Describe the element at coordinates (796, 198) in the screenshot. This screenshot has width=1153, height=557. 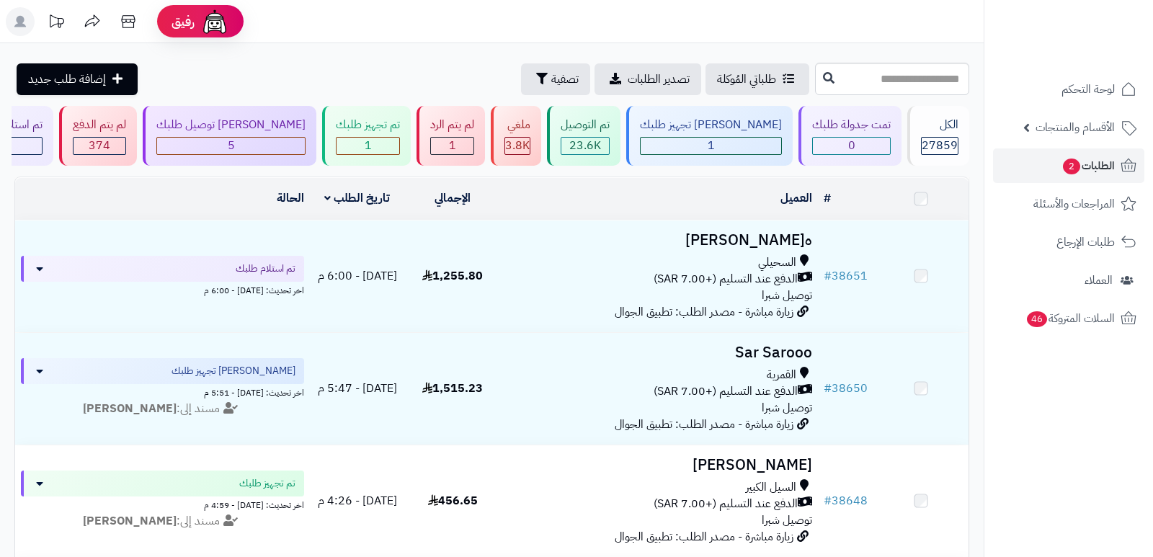
I see `a: العميل` at that location.